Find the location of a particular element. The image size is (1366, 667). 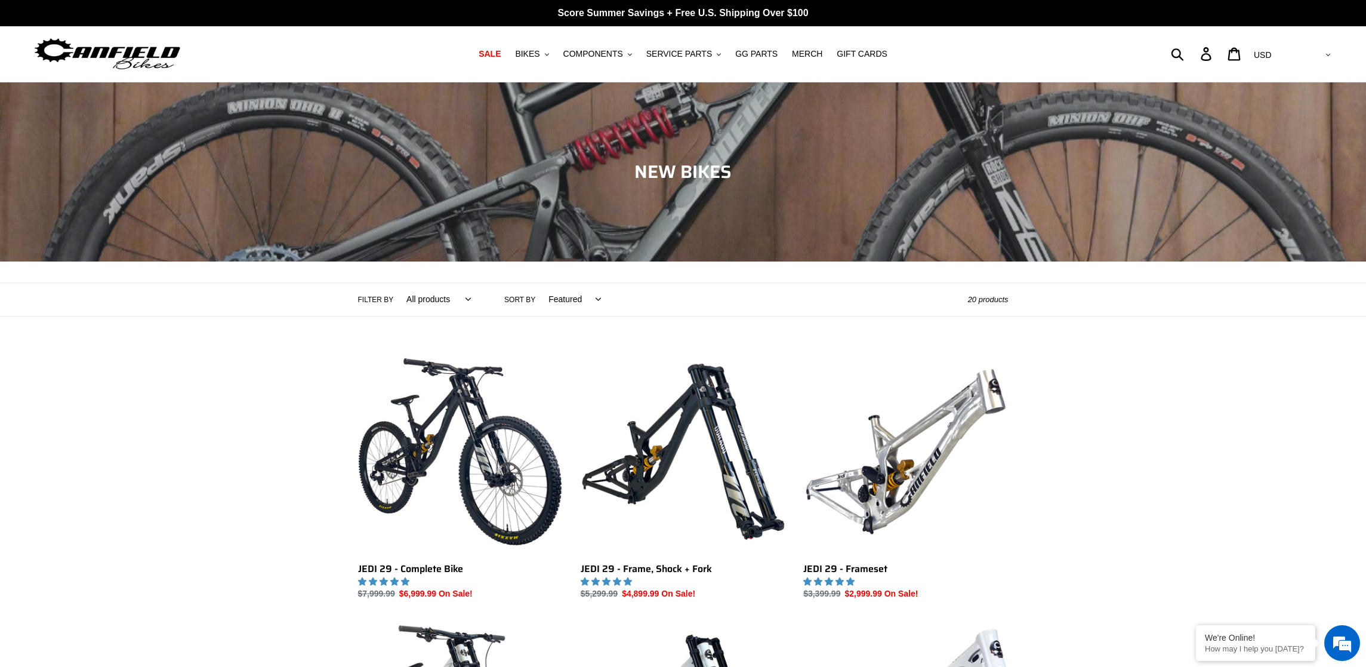

label: Sort by is located at coordinates (520, 300).